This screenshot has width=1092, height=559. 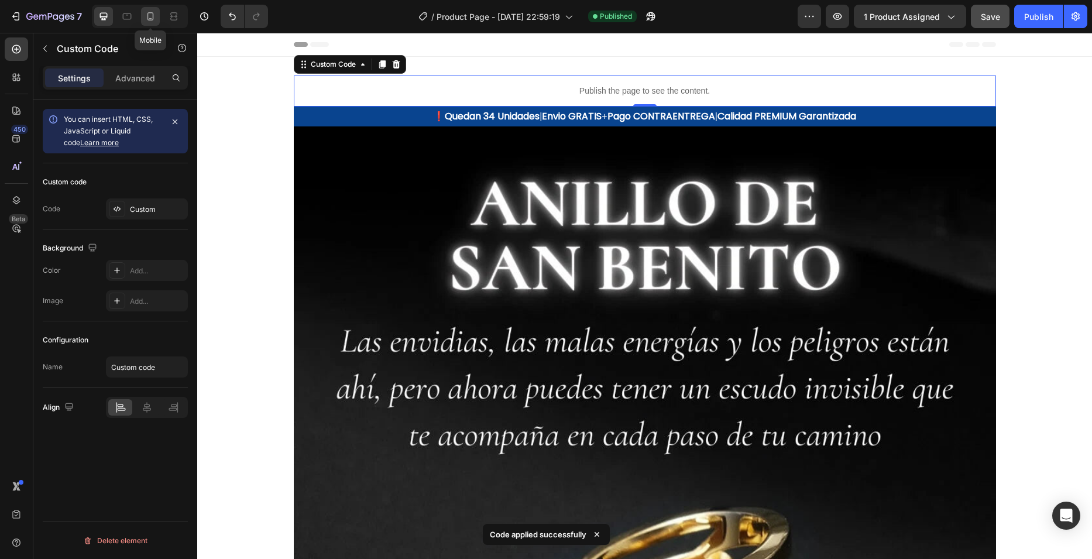 I want to click on div: Background, so click(x=71, y=248).